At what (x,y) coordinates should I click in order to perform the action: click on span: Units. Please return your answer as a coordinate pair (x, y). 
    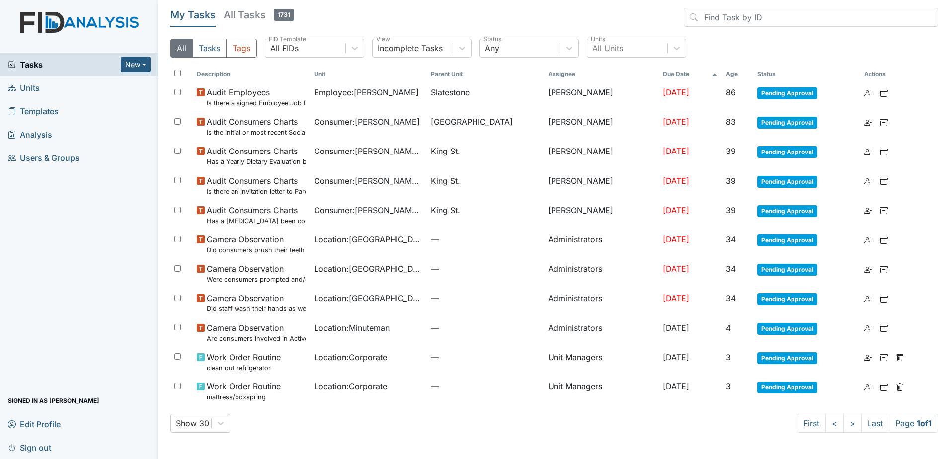
    Looking at the image, I should click on (24, 87).